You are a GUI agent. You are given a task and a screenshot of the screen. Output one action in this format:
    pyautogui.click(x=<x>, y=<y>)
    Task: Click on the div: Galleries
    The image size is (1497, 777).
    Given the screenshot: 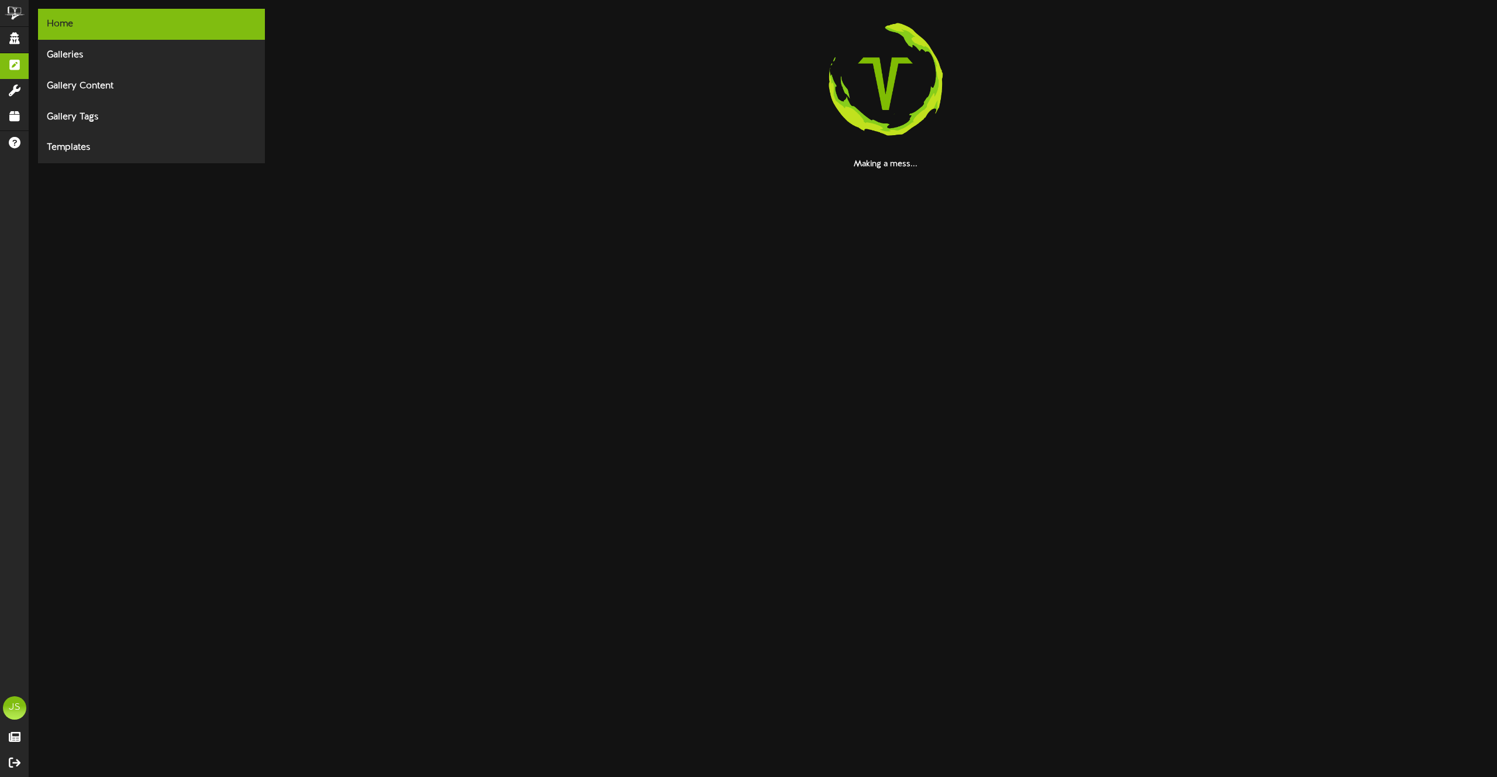 What is the action you would take?
    pyautogui.click(x=151, y=55)
    